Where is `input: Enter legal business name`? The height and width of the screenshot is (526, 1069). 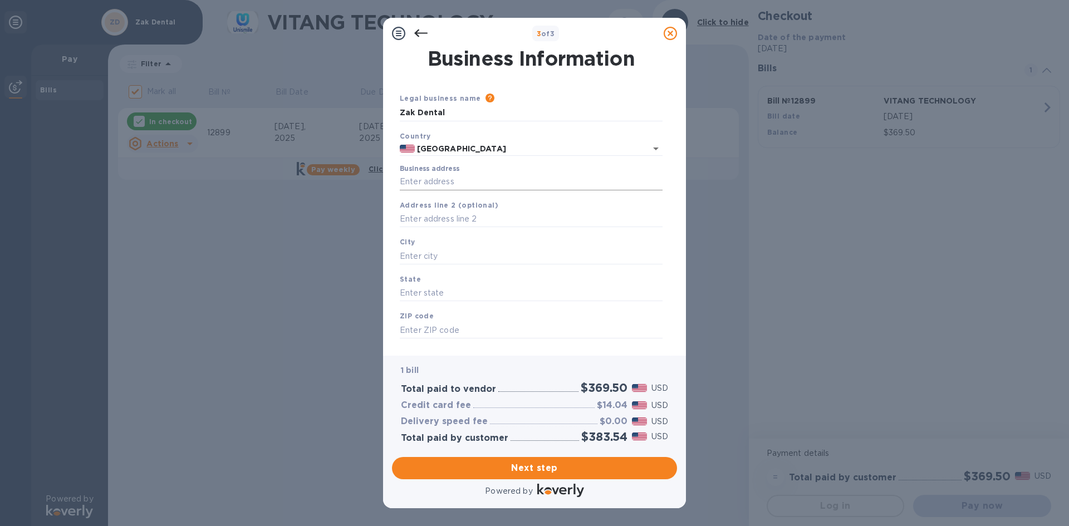
input: Enter legal business name is located at coordinates (531, 113).